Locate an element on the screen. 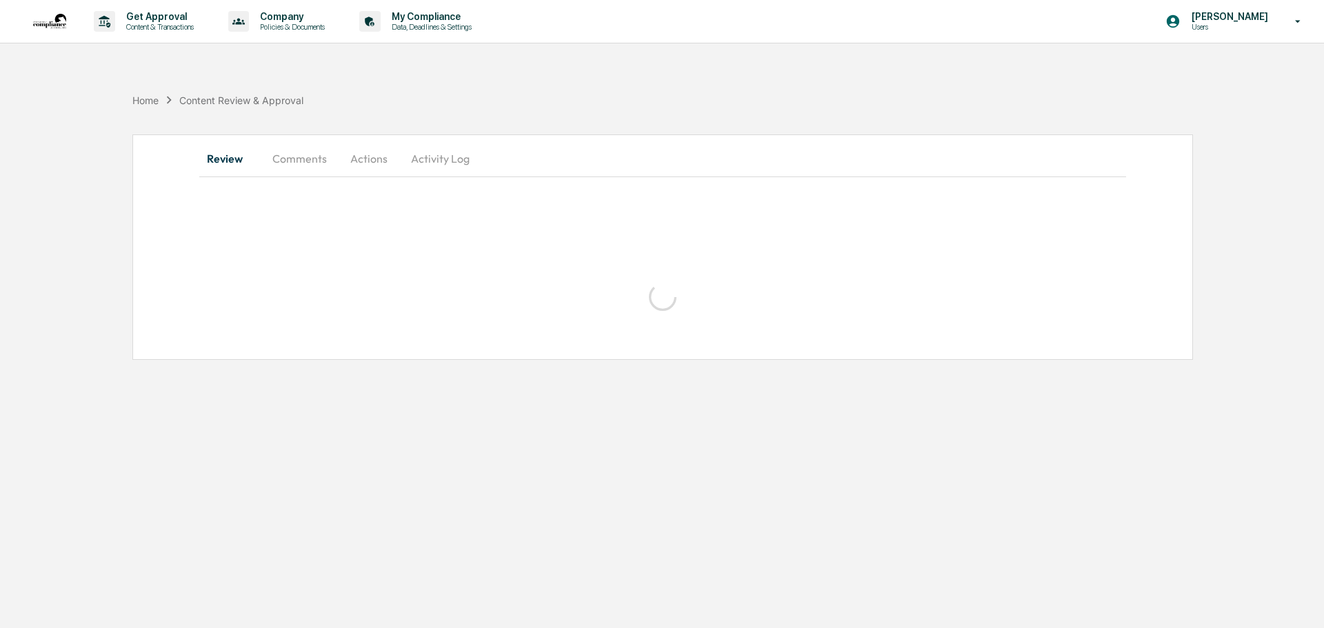 The width and height of the screenshot is (1324, 628). div: Home is located at coordinates (145, 100).